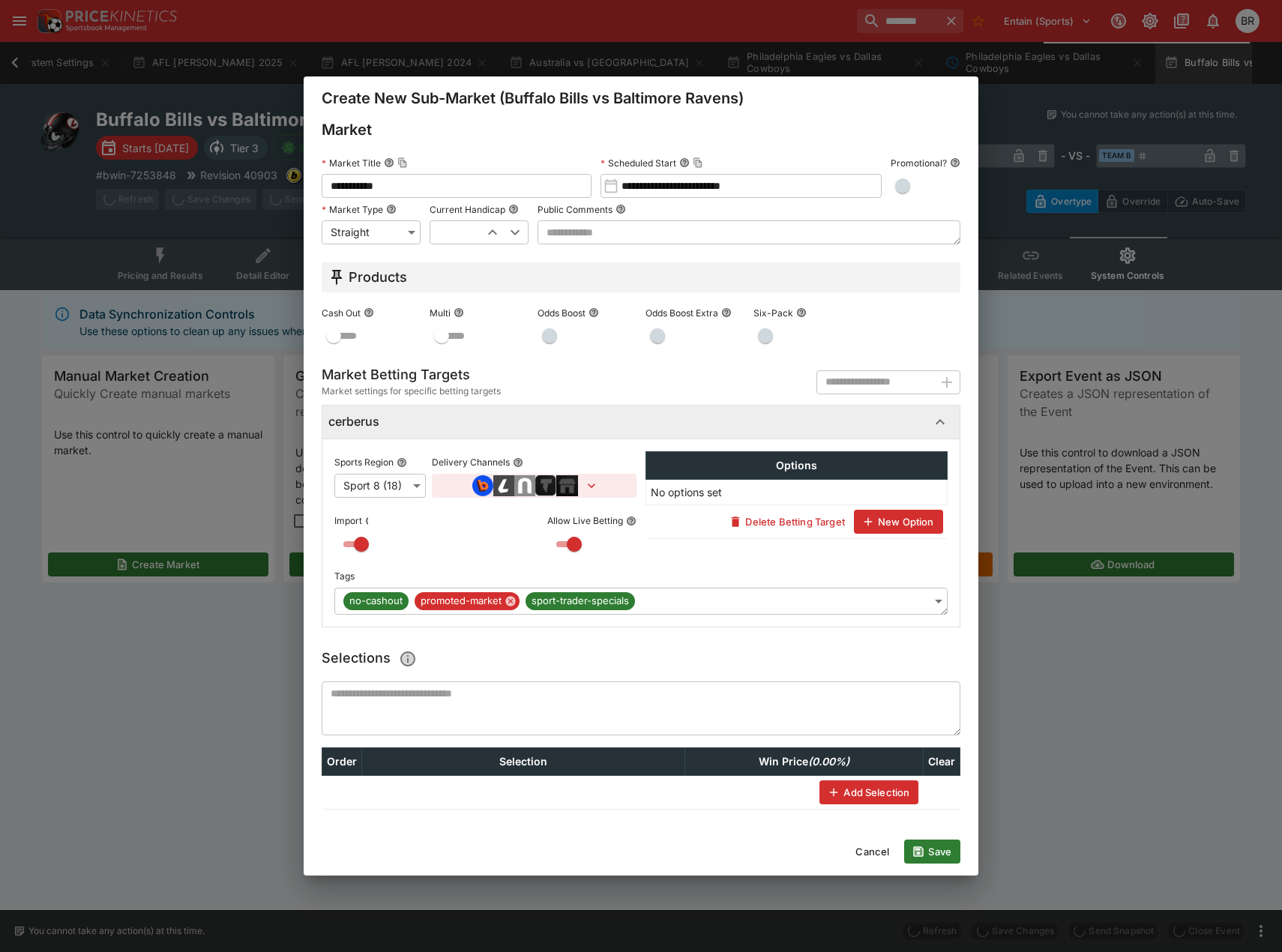 The height and width of the screenshot is (952, 1282). What do you see at coordinates (805, 761) in the screenshot?
I see `th: Win Price` at bounding box center [805, 761].